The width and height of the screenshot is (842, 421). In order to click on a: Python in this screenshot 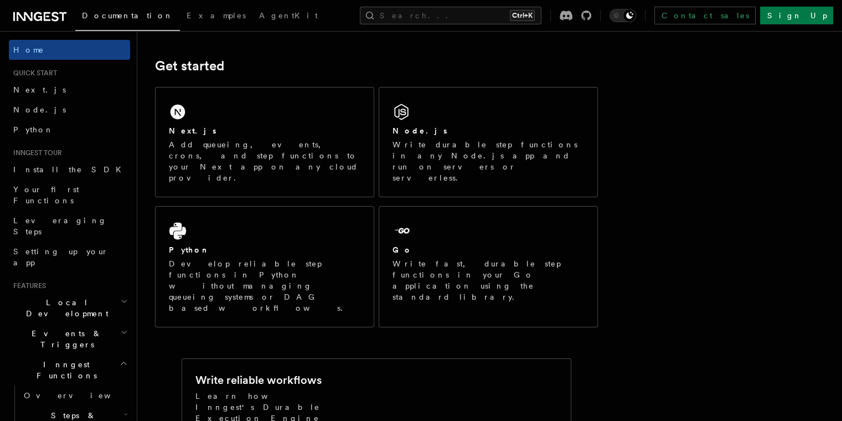, I will do `click(69, 130)`.